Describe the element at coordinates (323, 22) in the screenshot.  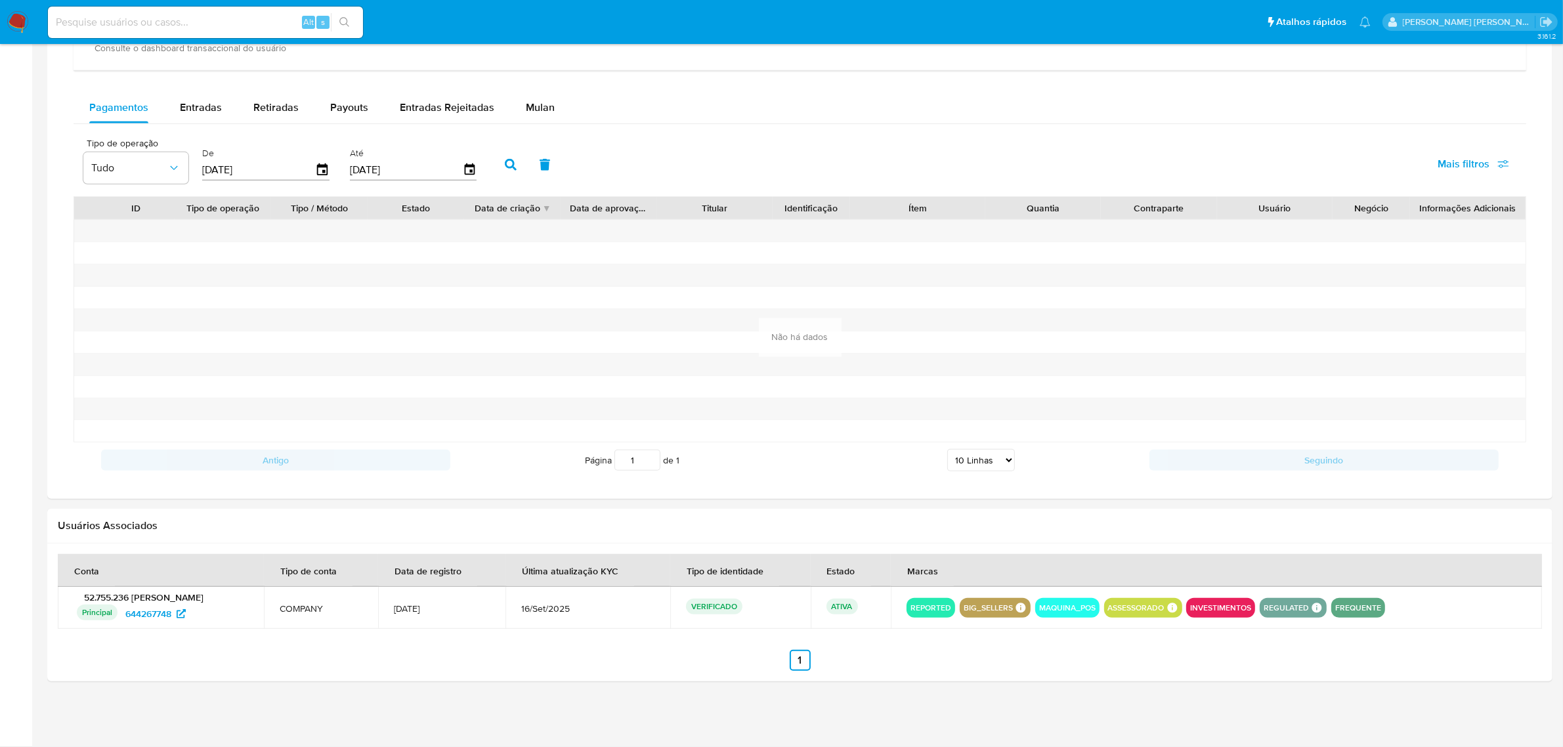
I see `span: s` at that location.